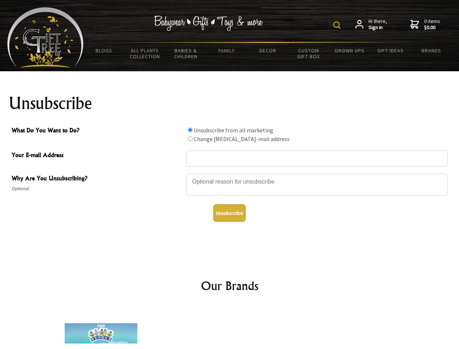  I want to click on a: Family, so click(227, 51).